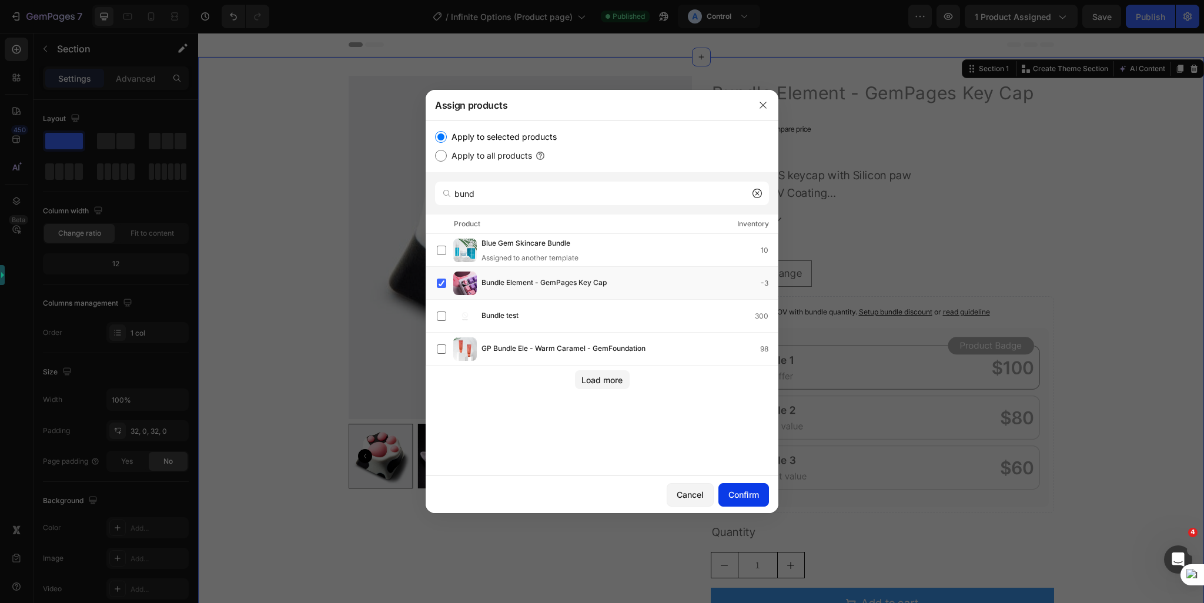 This screenshot has height=603, width=1204. I want to click on div: Assign products, so click(587, 105).